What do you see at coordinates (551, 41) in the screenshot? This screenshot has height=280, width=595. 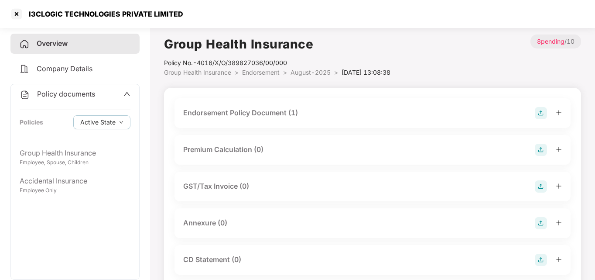 I see `span: 8 pending` at bounding box center [551, 41].